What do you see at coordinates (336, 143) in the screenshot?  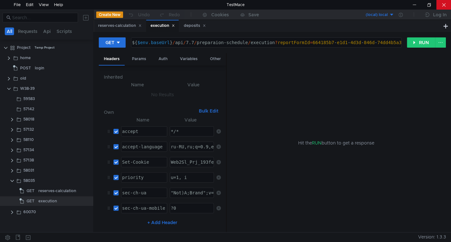 I see `span: Hit the button to get a response` at bounding box center [336, 143].